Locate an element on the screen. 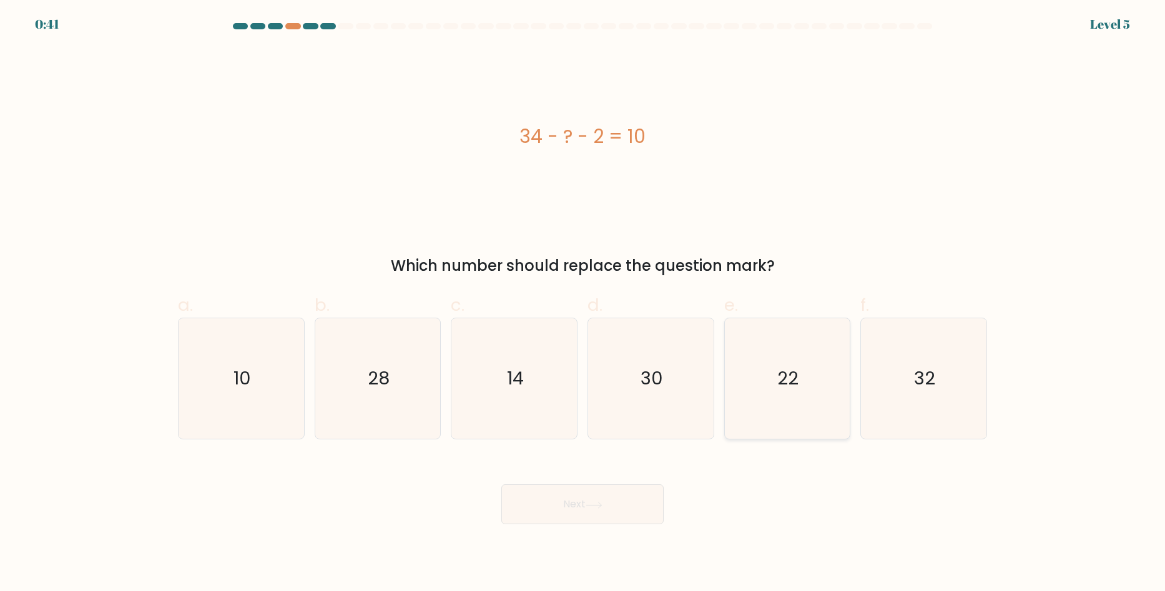 This screenshot has height=591, width=1165. span: c. is located at coordinates (458, 305).